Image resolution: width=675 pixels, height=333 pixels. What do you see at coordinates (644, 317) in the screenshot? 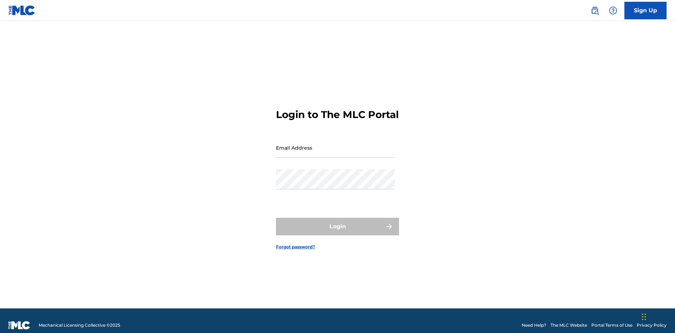
I see `div: Drag` at bounding box center [644, 317].